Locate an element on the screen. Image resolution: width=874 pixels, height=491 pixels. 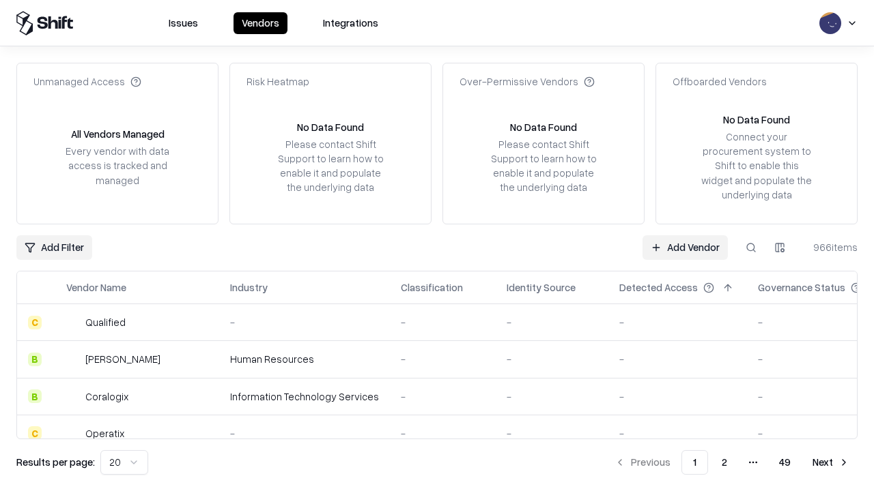
nav: pagination is located at coordinates (732, 463).